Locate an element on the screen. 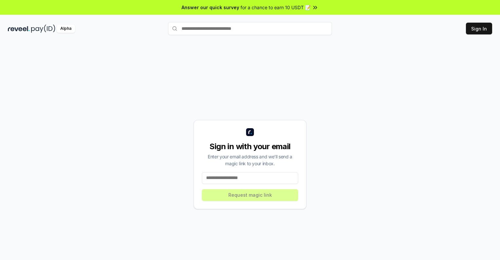  img: pay_id is located at coordinates (43, 28).